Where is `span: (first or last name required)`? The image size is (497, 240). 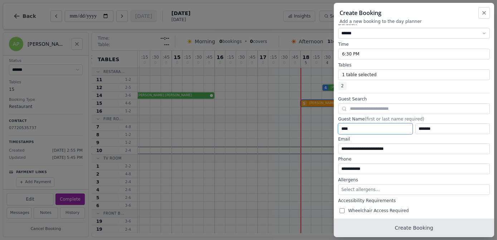
span: (first or last name required) is located at coordinates (394, 119).